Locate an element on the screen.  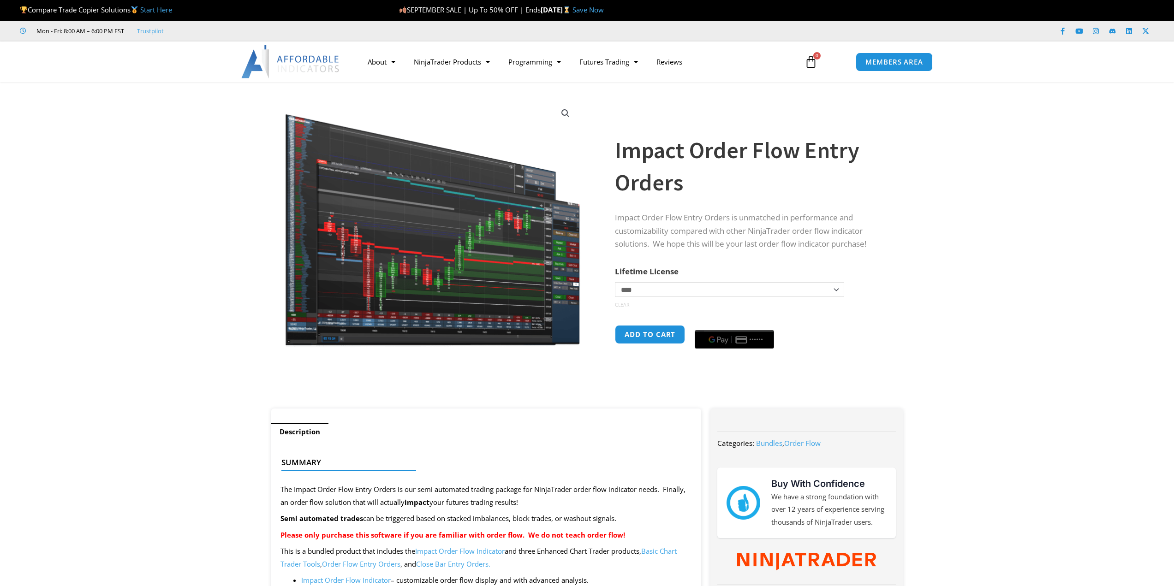
a: Order Flow is located at coordinates (802, 443).